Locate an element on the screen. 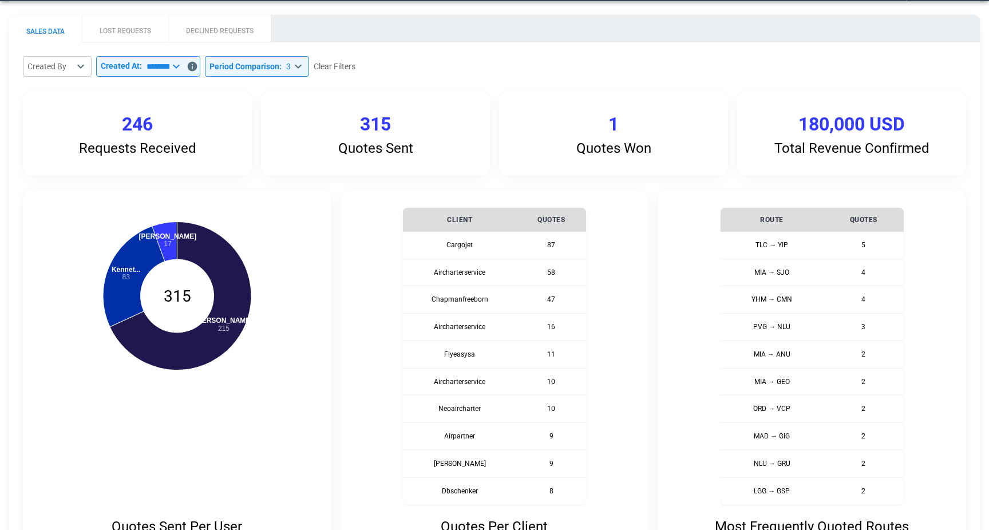 The width and height of the screenshot is (989, 530). tspan: 83 is located at coordinates (126, 277).